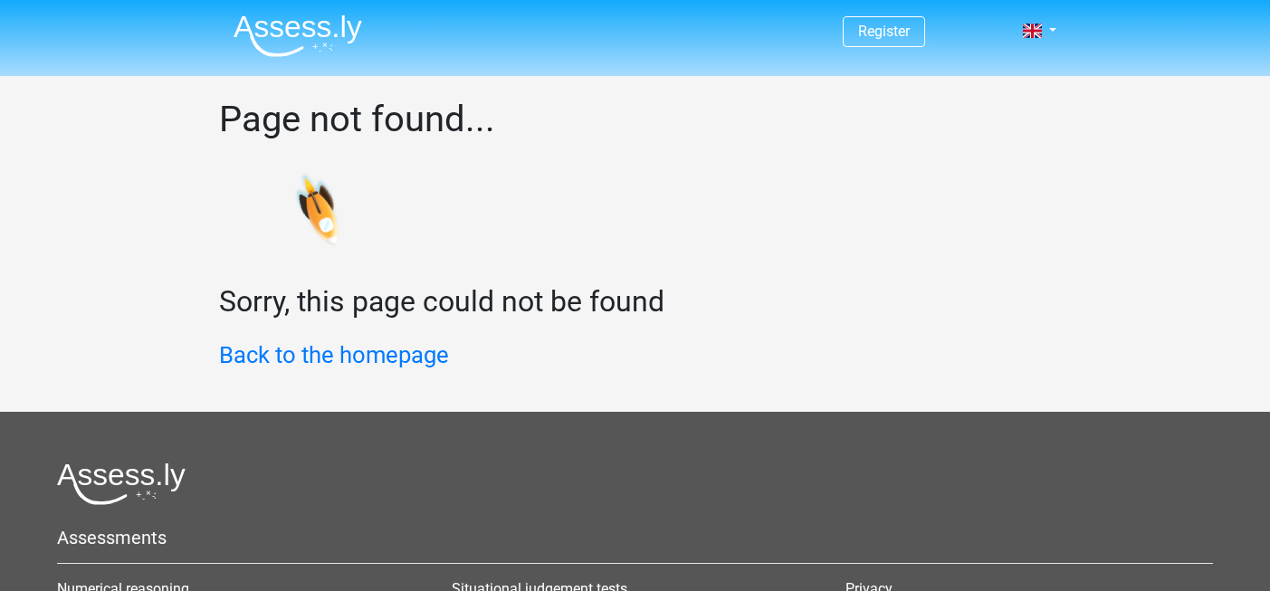 The image size is (1270, 591). What do you see at coordinates (334, 355) in the screenshot?
I see `a: Back to the homepage` at bounding box center [334, 355].